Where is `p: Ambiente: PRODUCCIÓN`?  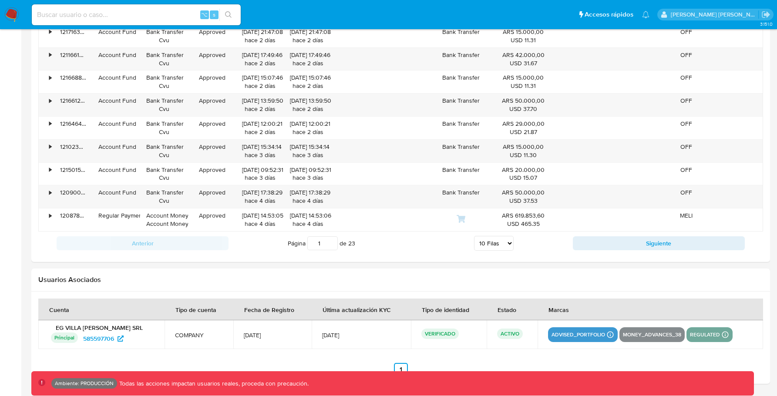
p: Ambiente: PRODUCCIÓN is located at coordinates (84, 384).